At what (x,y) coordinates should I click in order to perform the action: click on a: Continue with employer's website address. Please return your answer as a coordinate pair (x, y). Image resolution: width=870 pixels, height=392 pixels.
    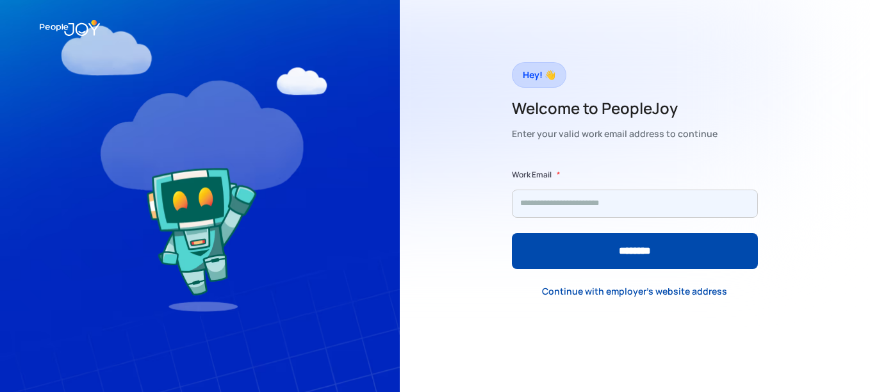
    Looking at the image, I should click on (634, 291).